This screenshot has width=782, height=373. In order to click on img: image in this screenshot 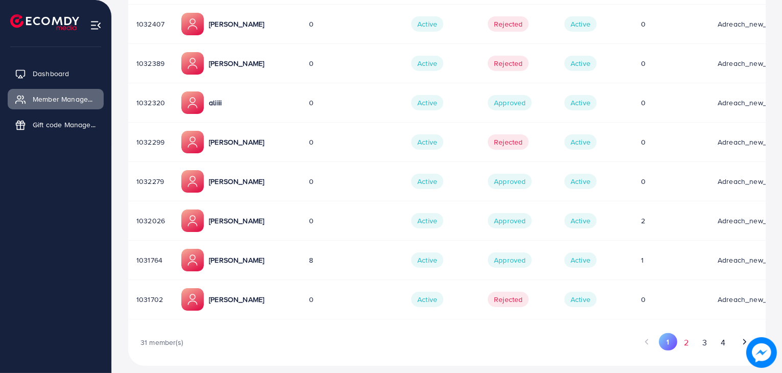, I will do `click(762, 352)`.